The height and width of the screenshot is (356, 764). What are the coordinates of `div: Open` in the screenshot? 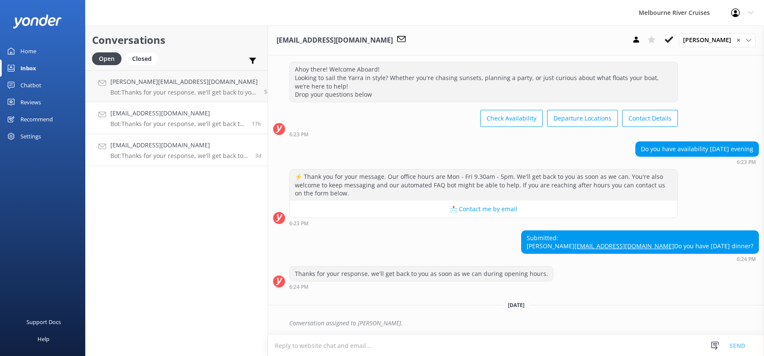 It's located at (107, 59).